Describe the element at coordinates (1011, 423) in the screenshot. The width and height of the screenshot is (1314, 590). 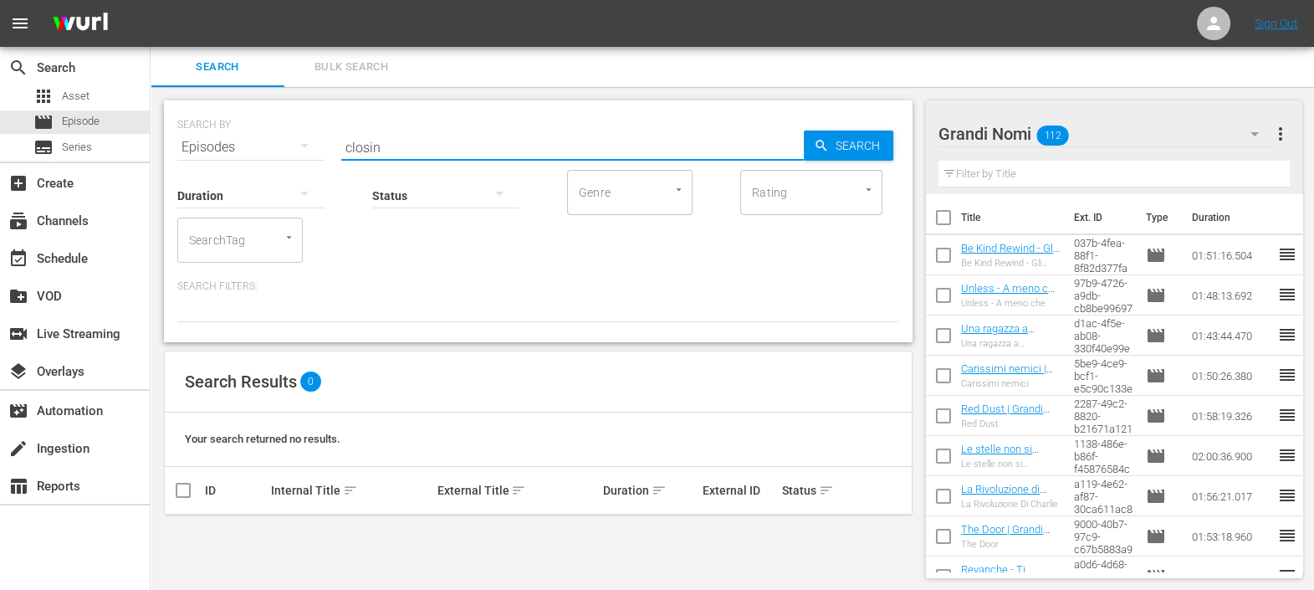
I see `div: Red Dust` at that location.